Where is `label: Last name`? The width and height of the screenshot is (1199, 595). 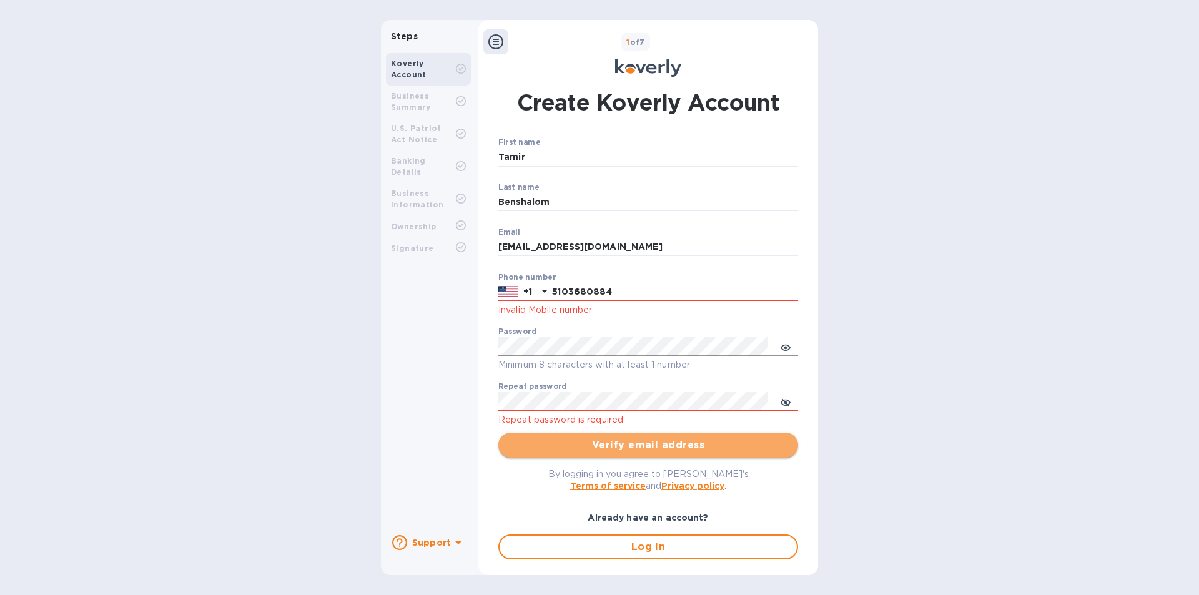 label: Last name is located at coordinates (519, 187).